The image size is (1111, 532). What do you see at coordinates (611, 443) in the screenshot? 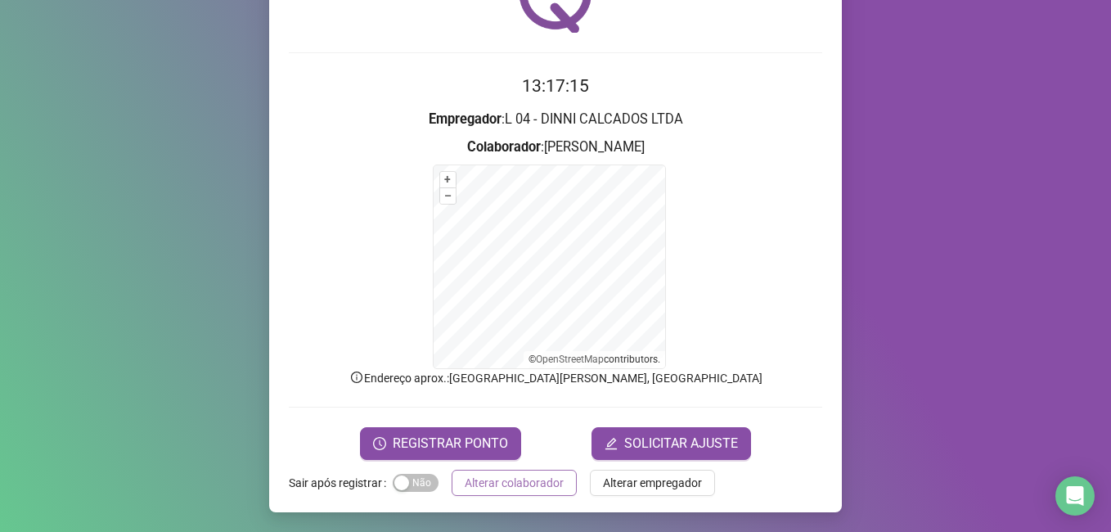
I see `span: edit` at bounding box center [611, 443].